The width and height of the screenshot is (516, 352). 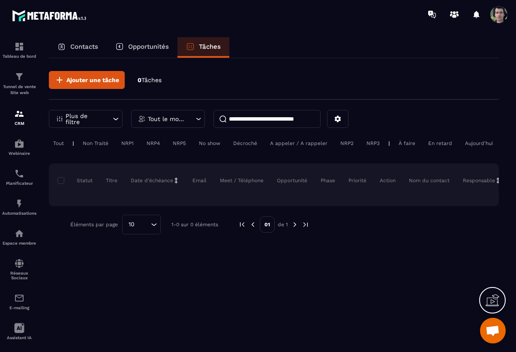 What do you see at coordinates (142, 48) in the screenshot?
I see `a: Opportunités` at bounding box center [142, 48].